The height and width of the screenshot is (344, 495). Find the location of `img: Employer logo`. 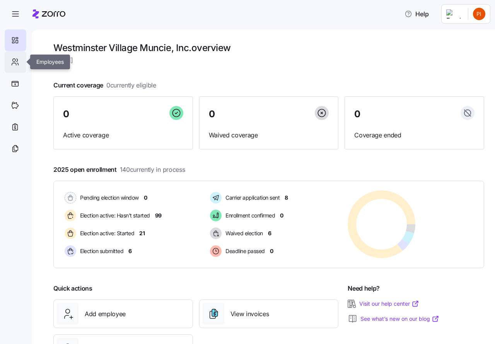

img: Employer logo is located at coordinates (454, 14).